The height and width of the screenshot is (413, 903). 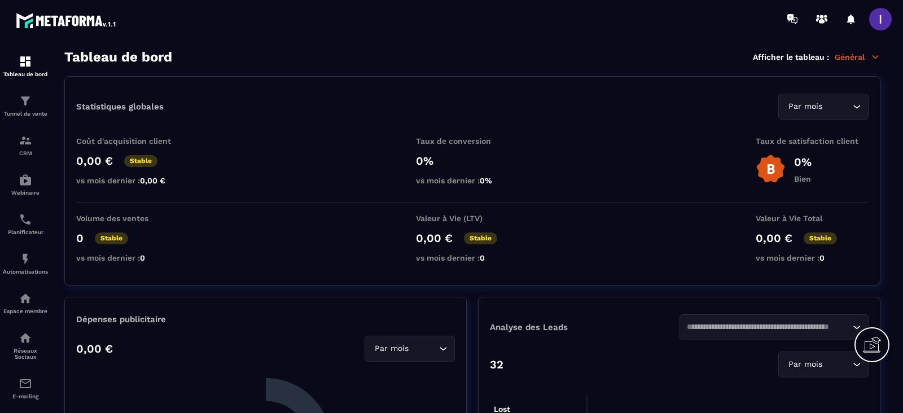 What do you see at coordinates (25, 184) in the screenshot?
I see `a: automationsautomationsWebinaire` at bounding box center [25, 184].